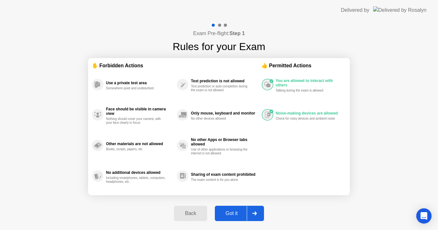  Describe the element at coordinates (423, 216) in the screenshot. I see `div: Open Intercom Messenger` at that location.